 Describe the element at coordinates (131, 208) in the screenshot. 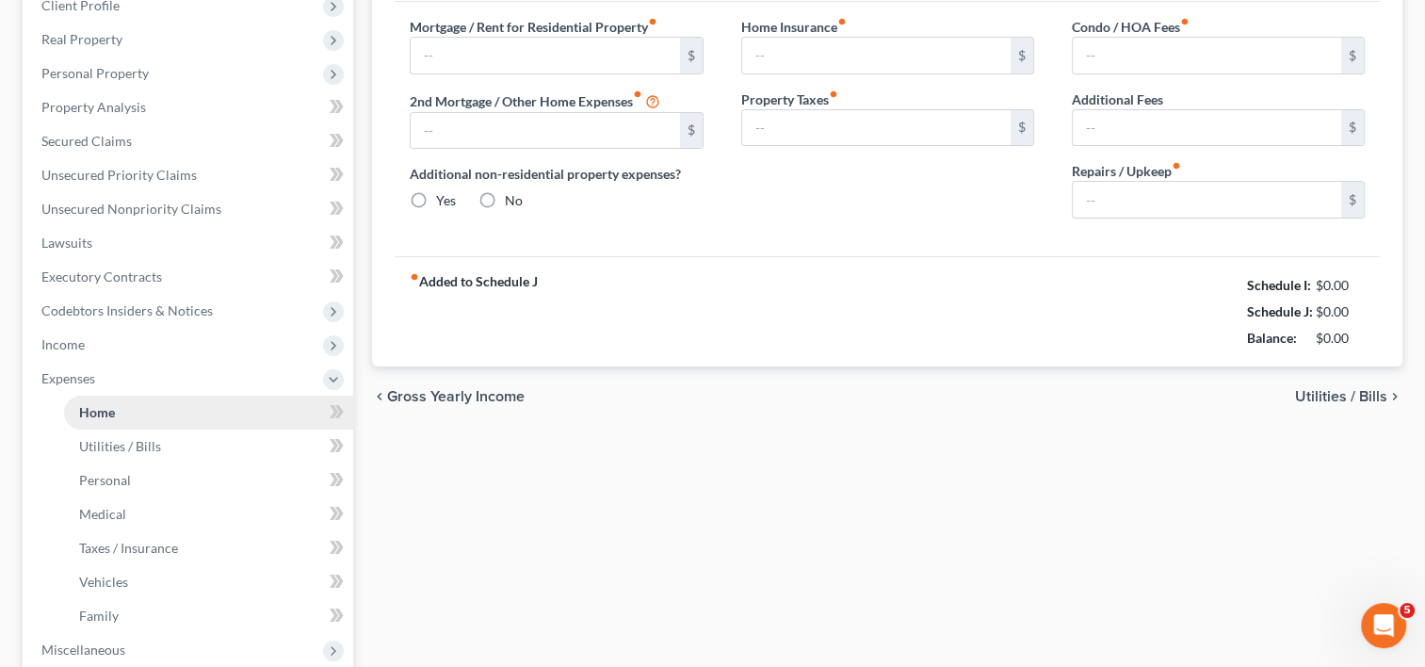

I see `span: Unsecured Nonpriority Claims` at that location.